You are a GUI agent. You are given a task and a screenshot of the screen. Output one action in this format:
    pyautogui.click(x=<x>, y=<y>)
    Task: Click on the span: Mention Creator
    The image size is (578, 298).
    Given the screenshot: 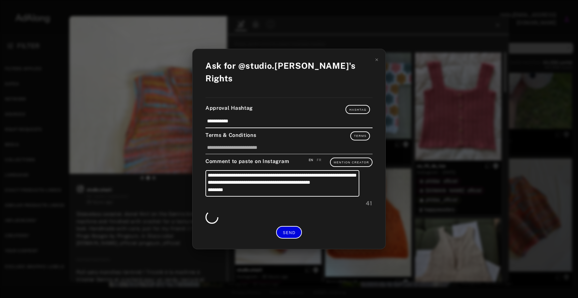 What is the action you would take?
    pyautogui.click(x=352, y=162)
    